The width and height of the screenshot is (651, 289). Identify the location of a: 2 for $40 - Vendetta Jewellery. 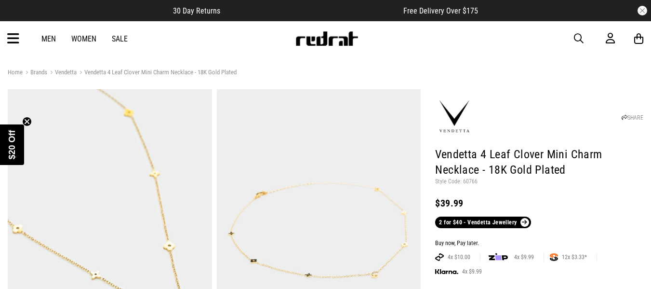
(483, 222).